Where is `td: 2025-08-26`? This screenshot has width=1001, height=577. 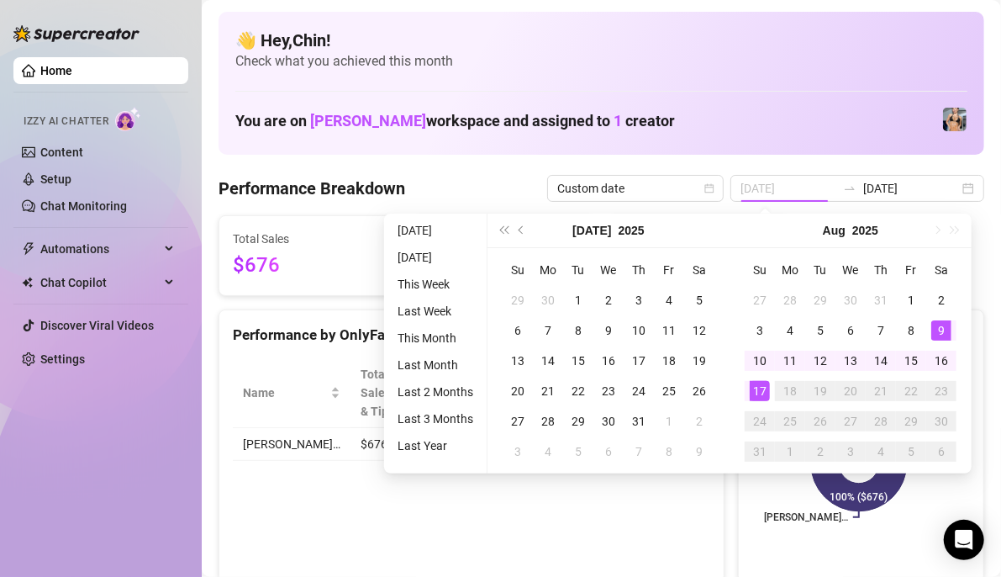 td: 2025-08-26 is located at coordinates (820, 421).